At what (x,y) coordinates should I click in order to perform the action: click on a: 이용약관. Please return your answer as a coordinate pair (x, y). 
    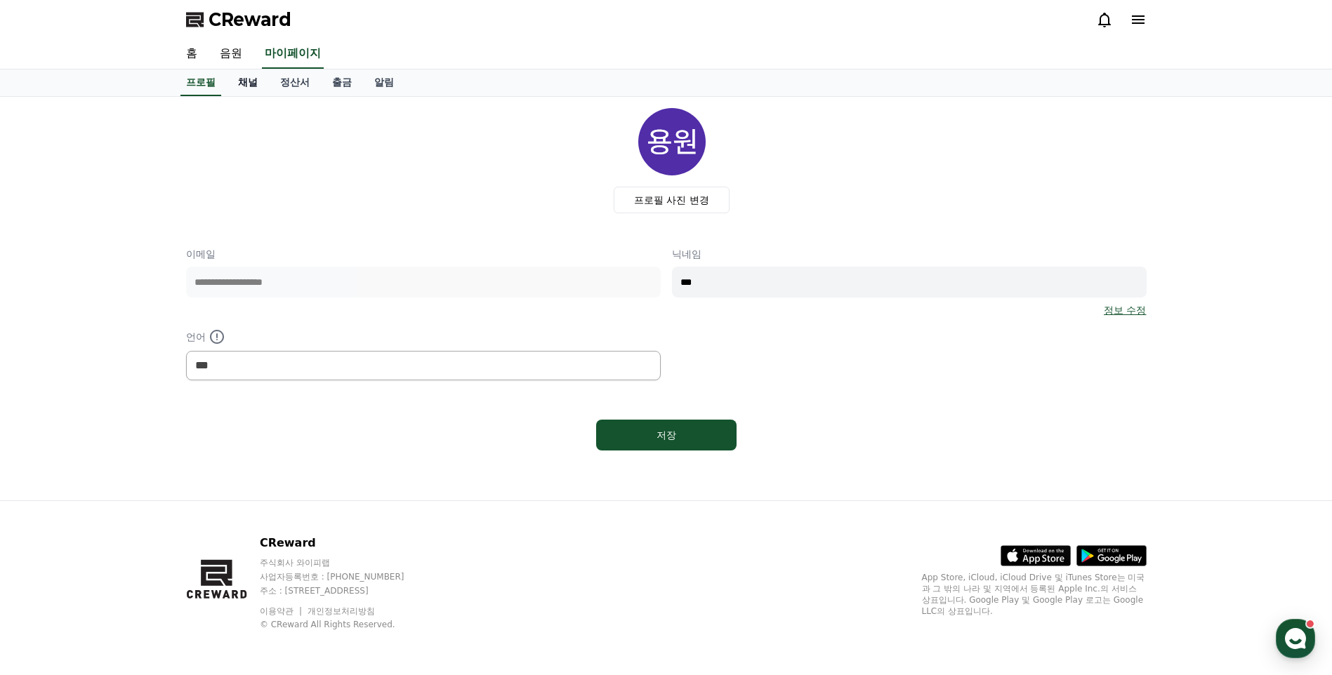
    Looking at the image, I should click on (281, 611).